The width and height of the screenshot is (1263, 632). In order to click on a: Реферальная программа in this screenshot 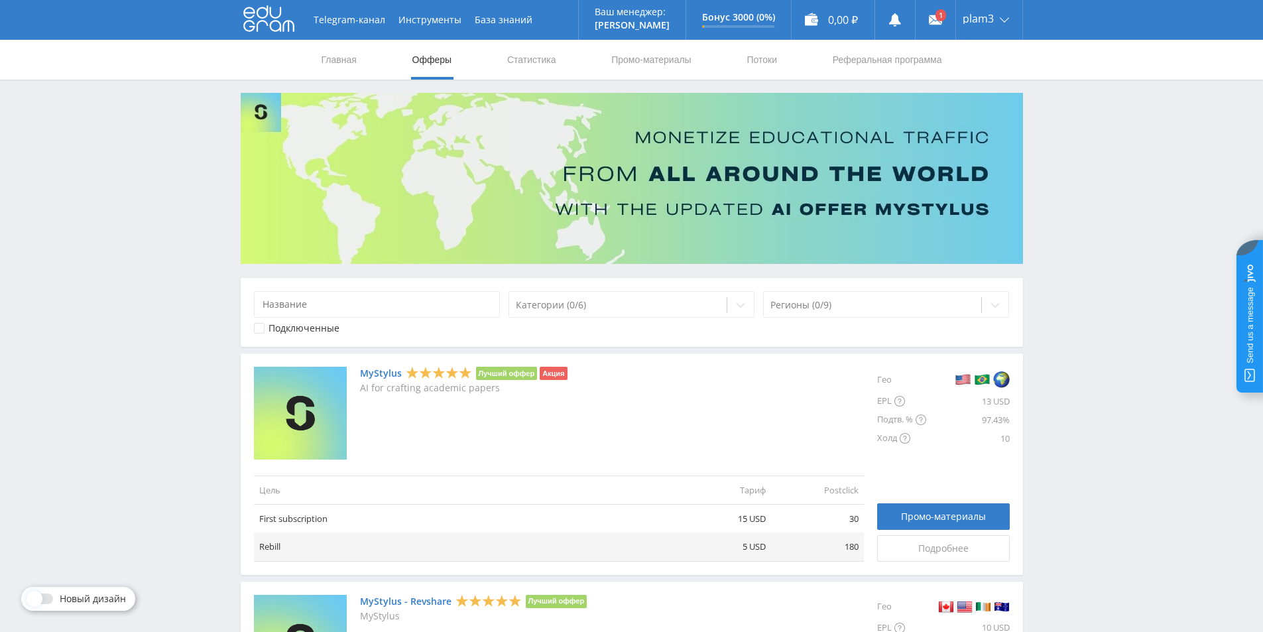, I will do `click(887, 60)`.